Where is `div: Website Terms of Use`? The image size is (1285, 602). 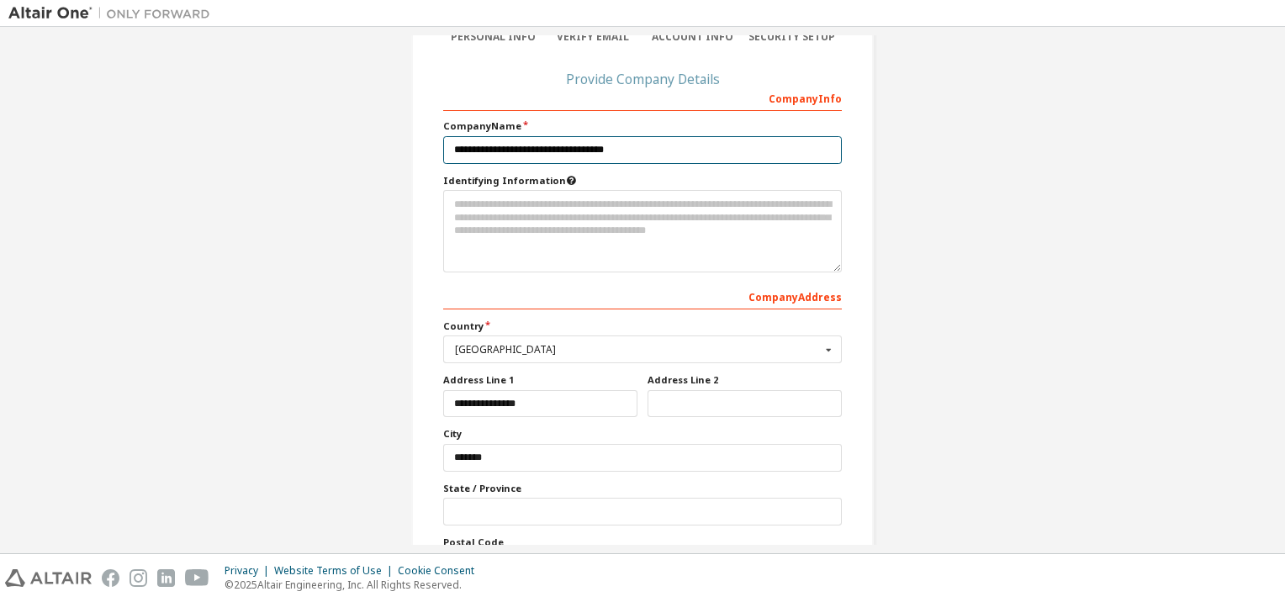 div: Website Terms of Use is located at coordinates (336, 571).